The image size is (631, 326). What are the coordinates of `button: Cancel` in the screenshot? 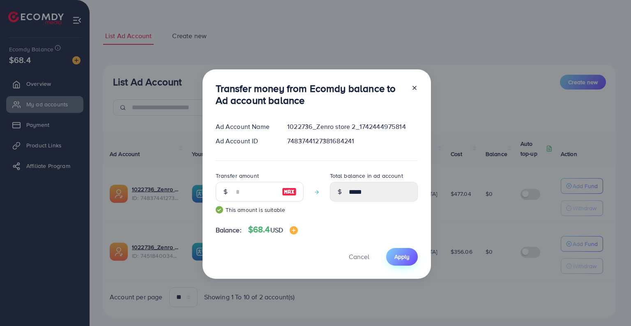 It's located at (359, 257).